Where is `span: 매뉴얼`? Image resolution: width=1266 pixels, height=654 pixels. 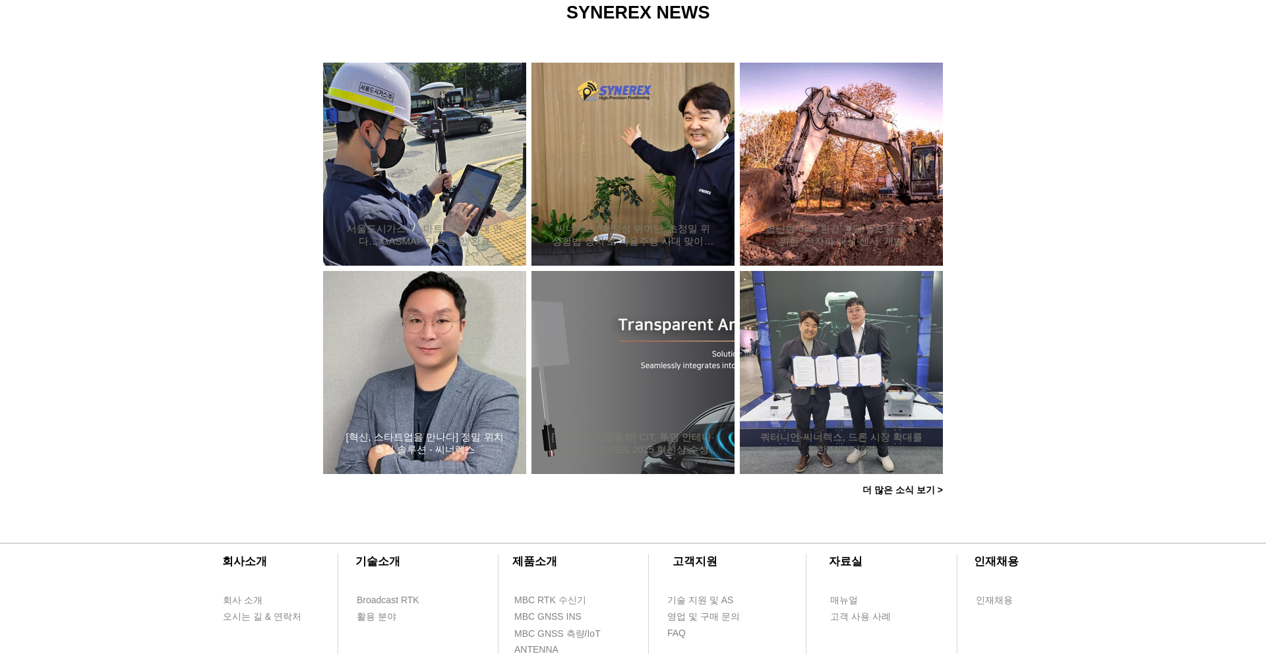
span: 매뉴얼 is located at coordinates (844, 601).